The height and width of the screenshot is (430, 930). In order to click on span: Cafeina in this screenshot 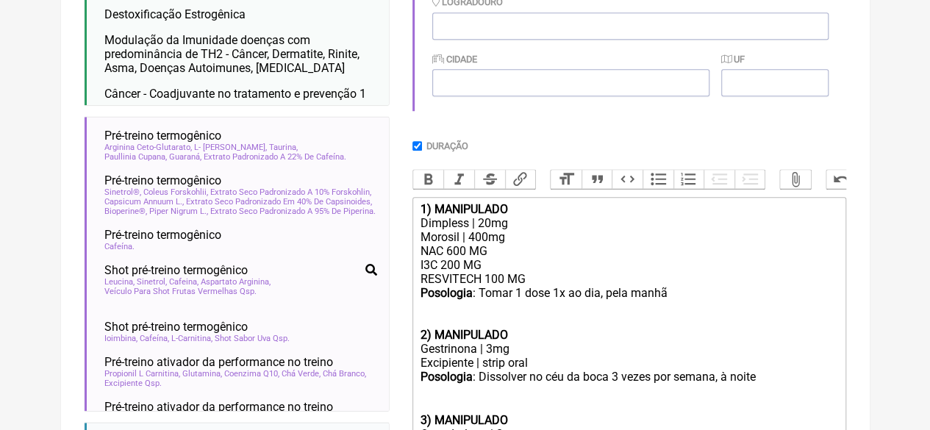, I will do `click(184, 281)`.